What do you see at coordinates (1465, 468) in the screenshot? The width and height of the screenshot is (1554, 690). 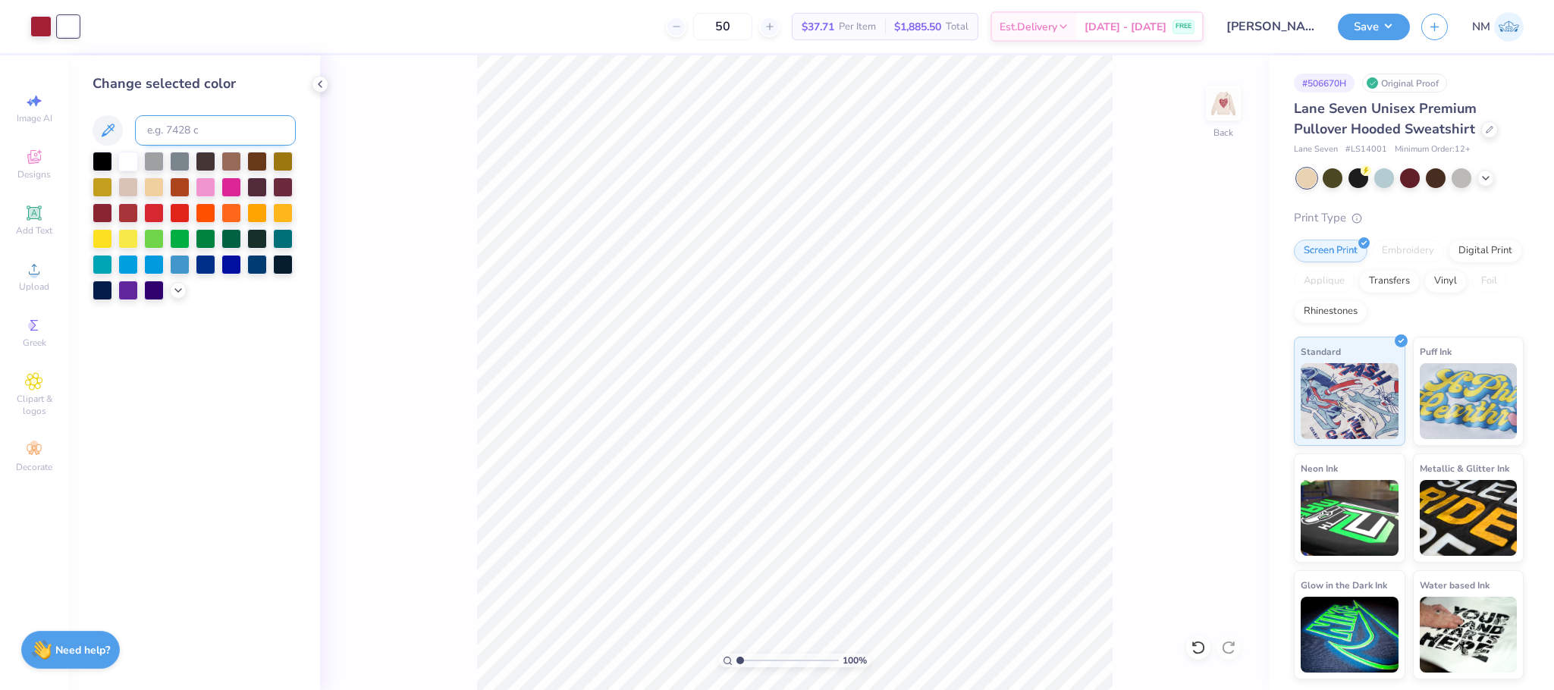 I see `span: Metallic & Glitter Ink` at bounding box center [1465, 468].